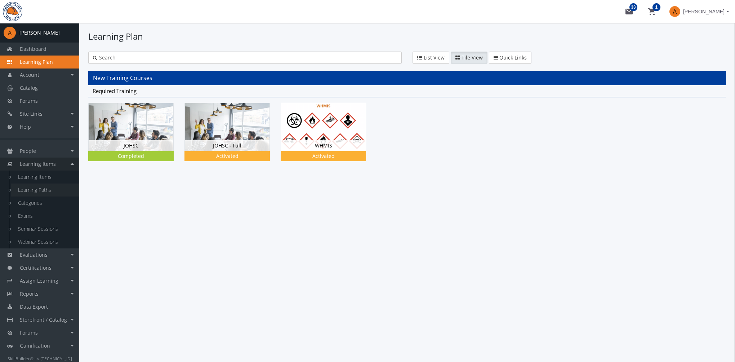  Describe the element at coordinates (29, 88) in the screenshot. I see `span: Catalog` at that location.